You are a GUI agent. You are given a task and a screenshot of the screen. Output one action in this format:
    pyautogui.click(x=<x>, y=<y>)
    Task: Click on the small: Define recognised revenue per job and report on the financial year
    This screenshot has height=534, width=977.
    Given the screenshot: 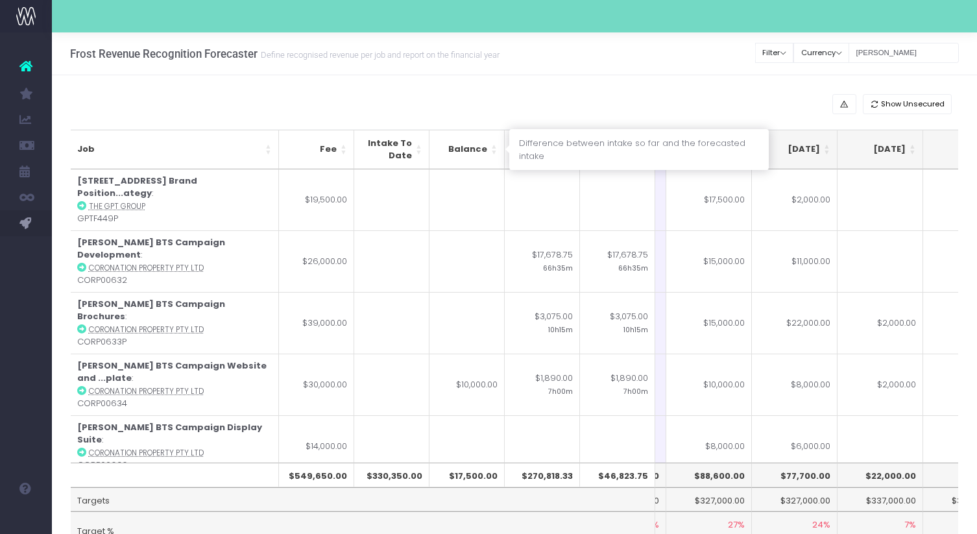 What is the action you would take?
    pyautogui.click(x=378, y=54)
    